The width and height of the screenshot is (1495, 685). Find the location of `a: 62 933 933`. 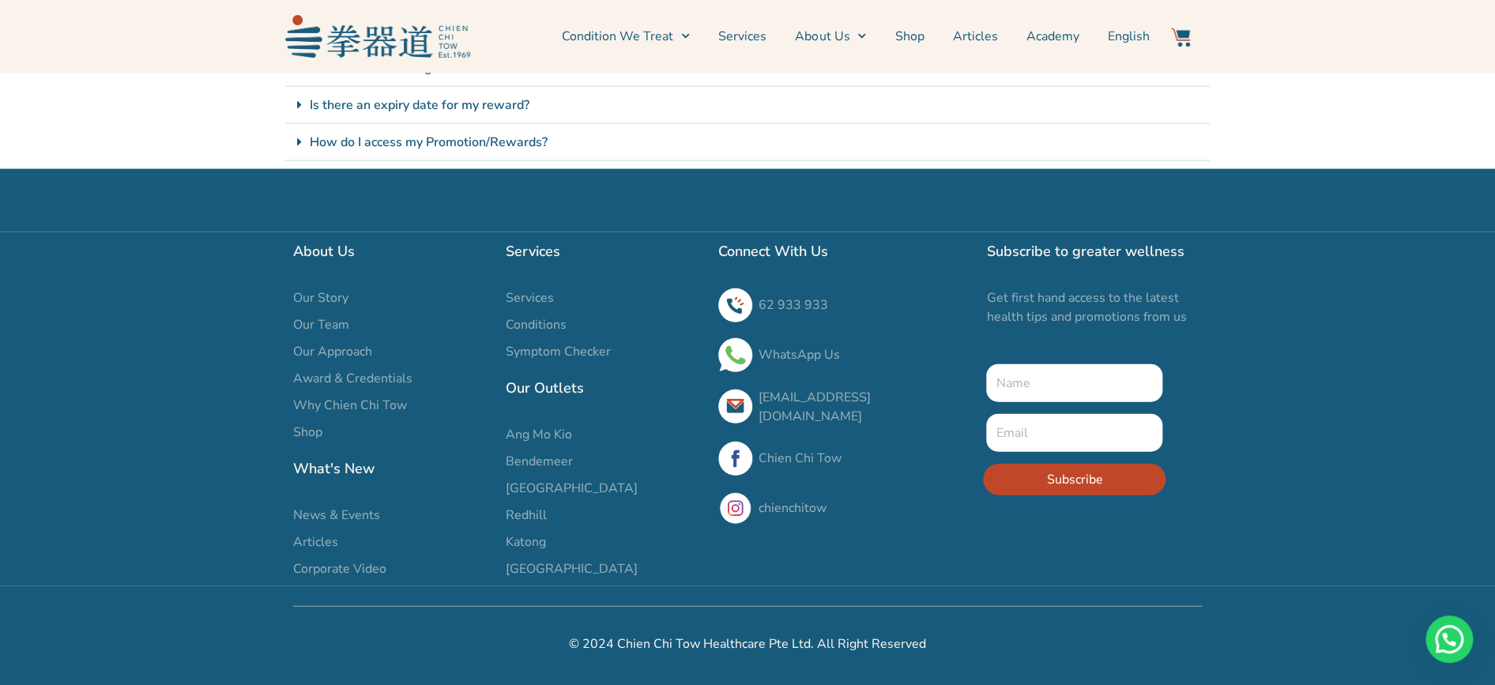

a: 62 933 933 is located at coordinates (794, 305).